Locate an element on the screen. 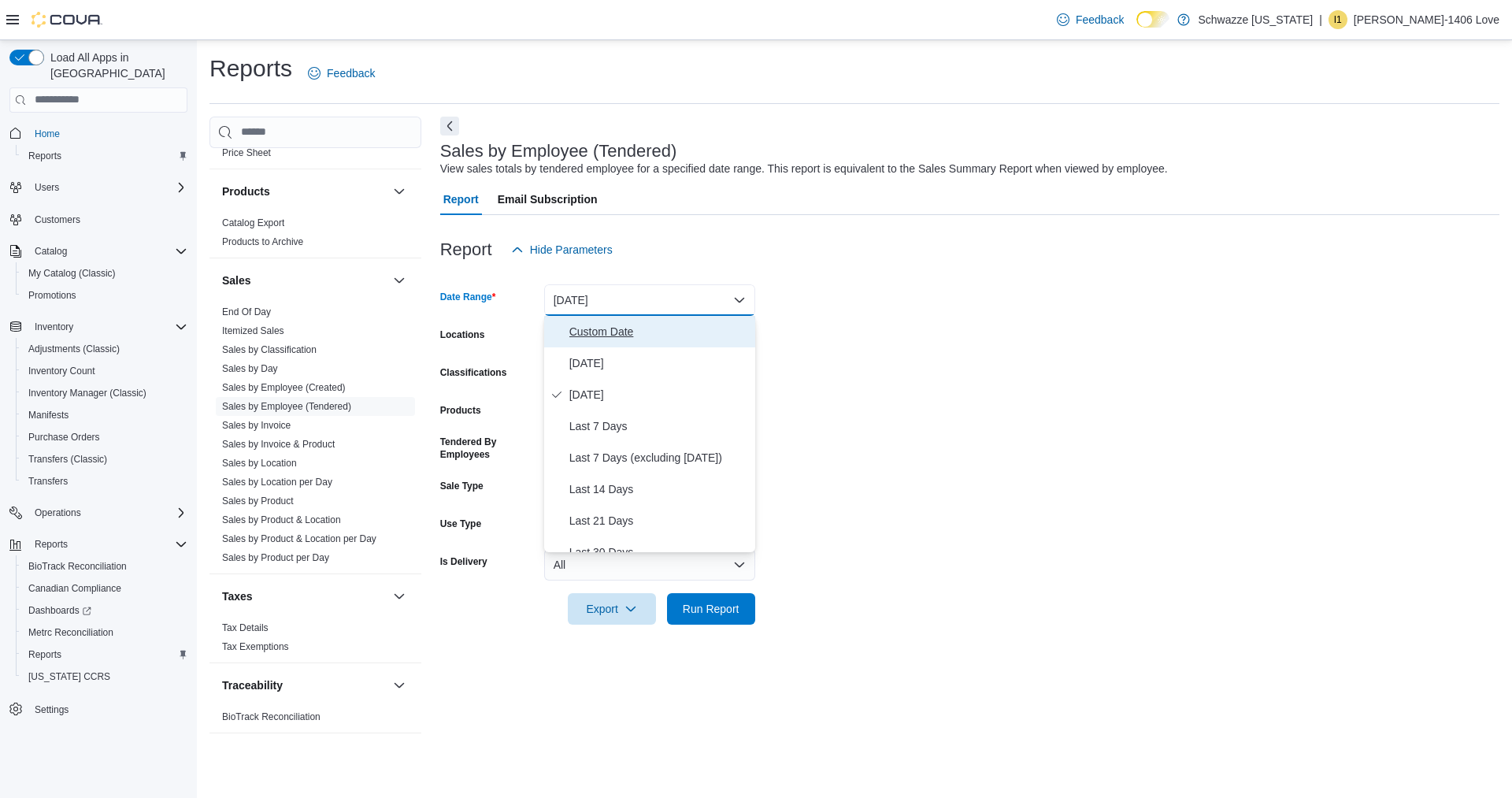 This screenshot has height=798, width=1512. button: Export is located at coordinates (612, 610).